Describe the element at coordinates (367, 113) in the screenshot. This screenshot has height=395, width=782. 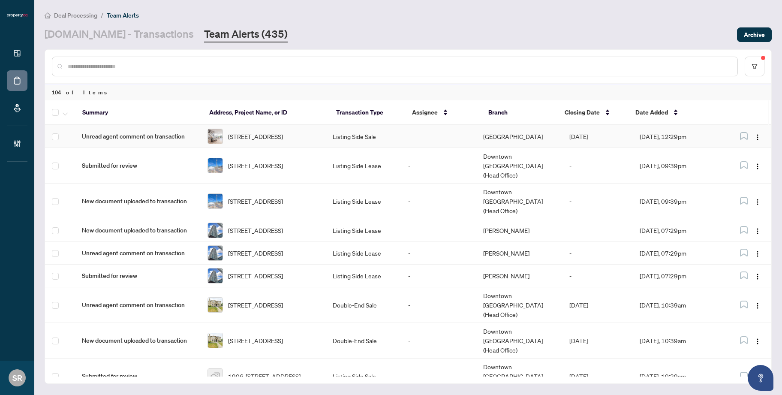
I see `th: Transaction Type` at that location.